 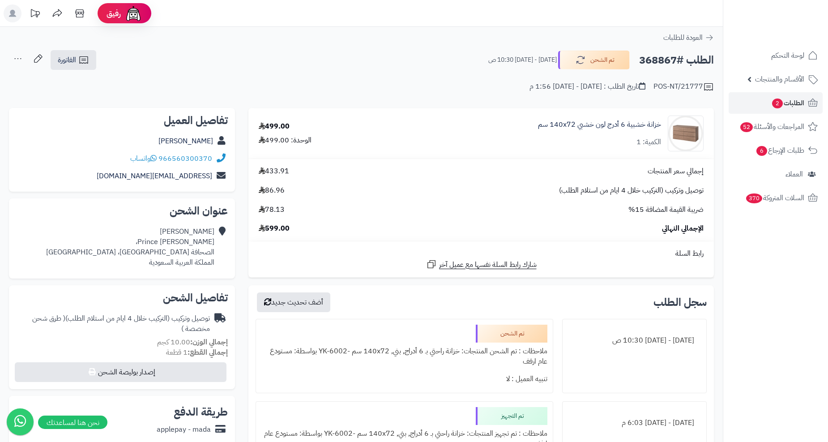 What do you see at coordinates (285, 140) in the screenshot?
I see `div: الوحدة: 499.00` at bounding box center [285, 140].